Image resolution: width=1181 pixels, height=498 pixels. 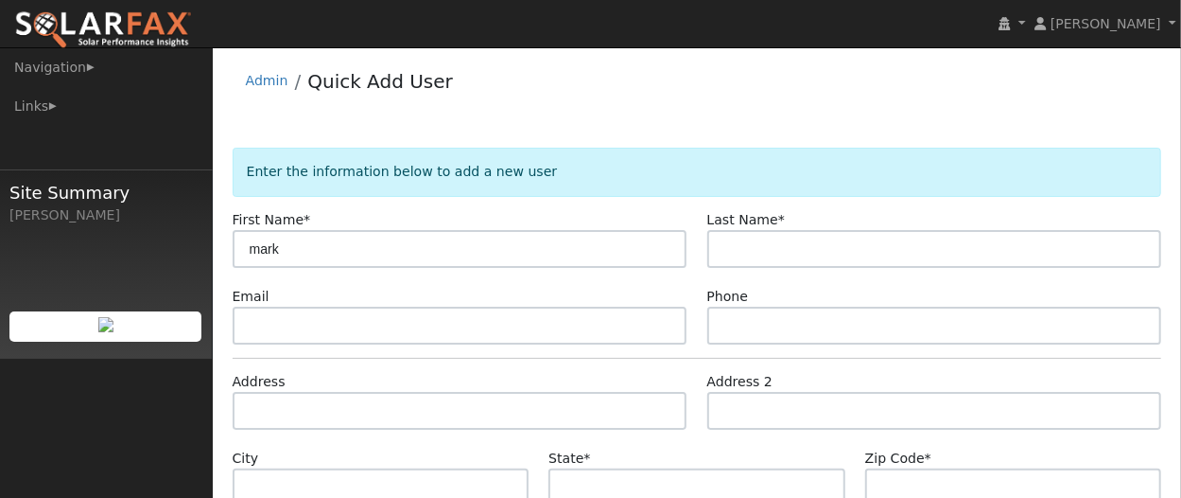 I want to click on label: Email, so click(x=251, y=296).